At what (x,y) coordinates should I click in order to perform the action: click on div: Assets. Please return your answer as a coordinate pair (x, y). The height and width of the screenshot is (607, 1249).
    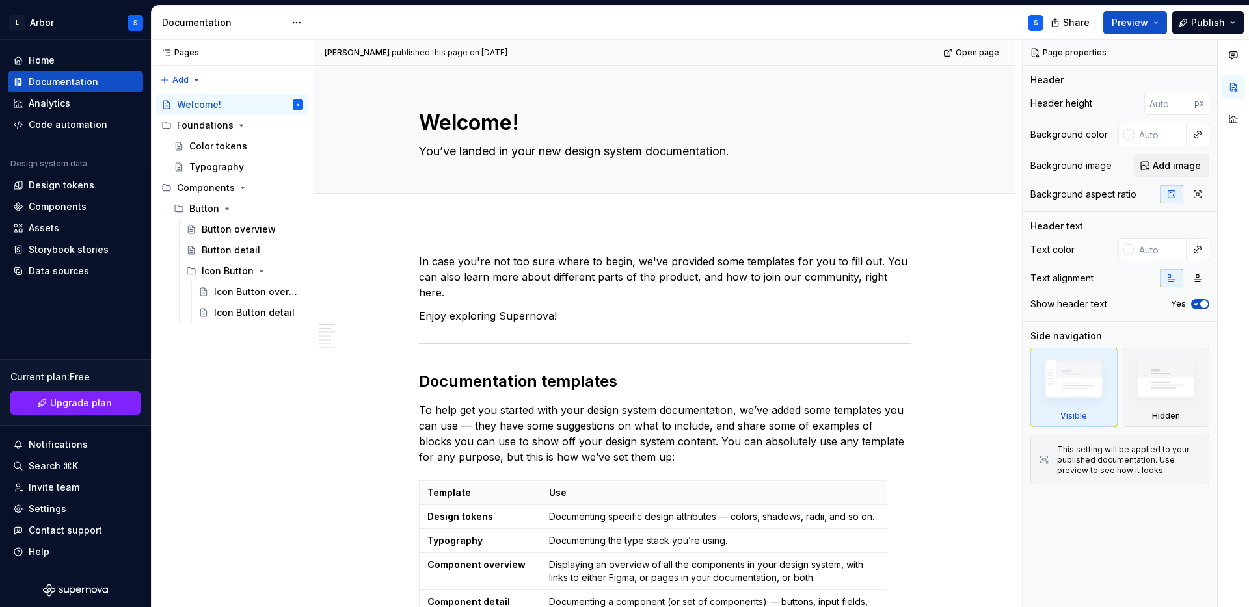
    Looking at the image, I should click on (44, 228).